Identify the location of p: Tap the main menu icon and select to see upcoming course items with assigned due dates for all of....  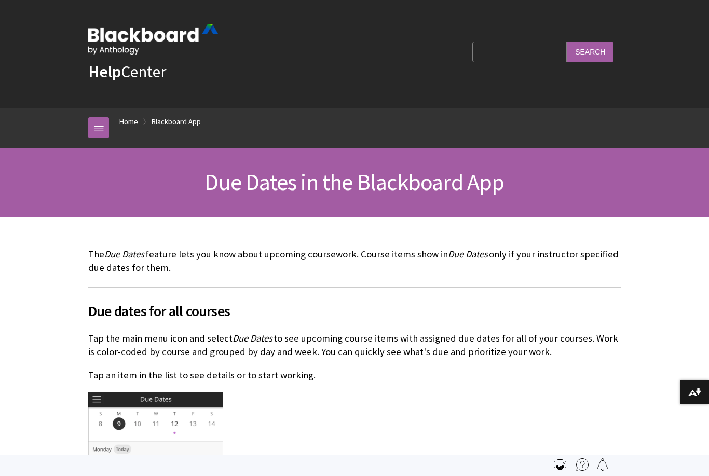
(355, 345).